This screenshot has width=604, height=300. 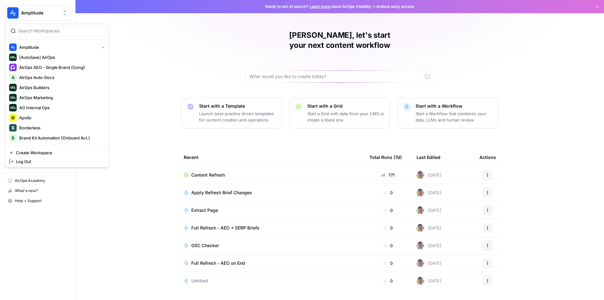 What do you see at coordinates (454, 117) in the screenshot?
I see `p: Start a Workflow that combines your data, LLMs and human review` at bounding box center [454, 117].